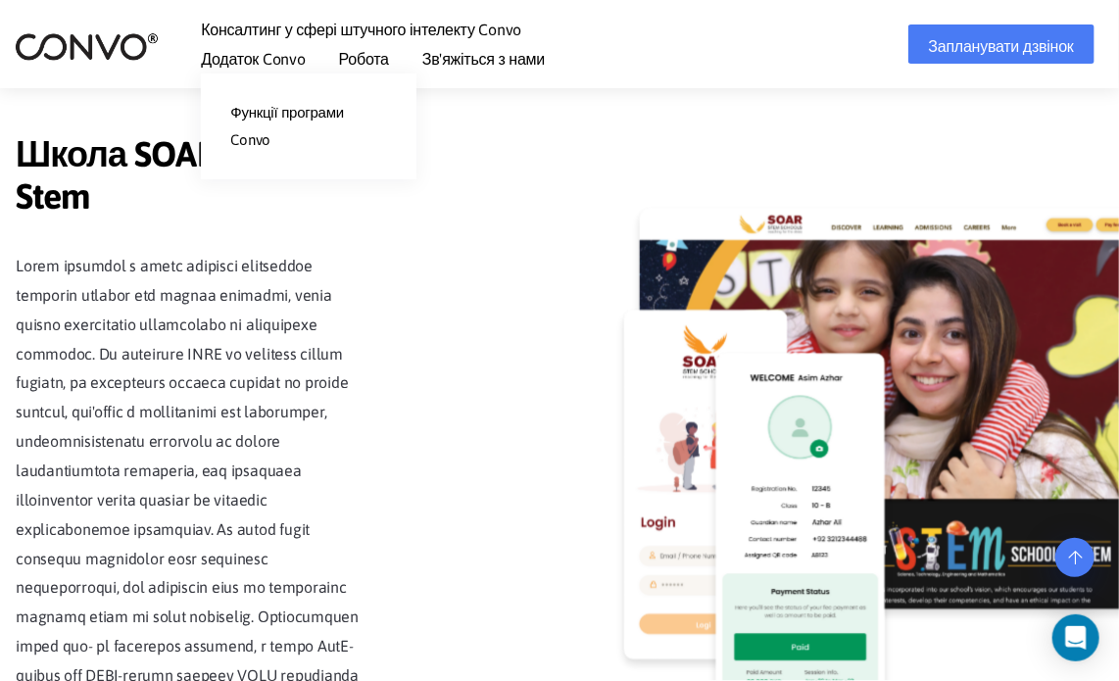 The width and height of the screenshot is (1119, 681). Describe the element at coordinates (1001, 46) in the screenshot. I see `font: Запланувати дзвінок` at that location.